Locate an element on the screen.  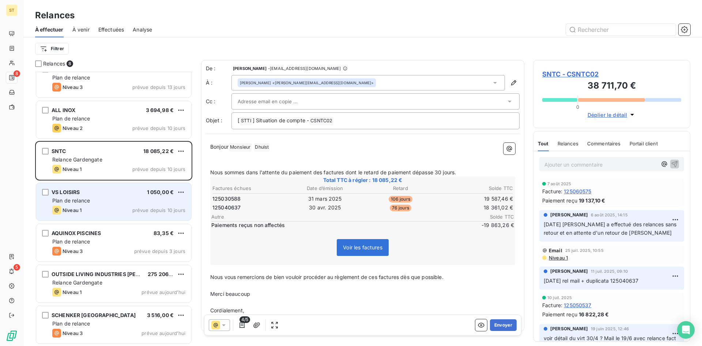
span: Cordialement, is located at coordinates (227, 310).